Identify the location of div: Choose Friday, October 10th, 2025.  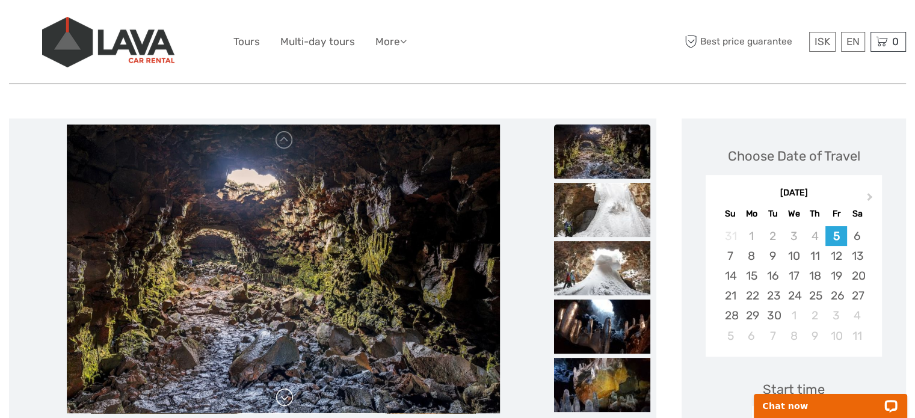
(836, 336).